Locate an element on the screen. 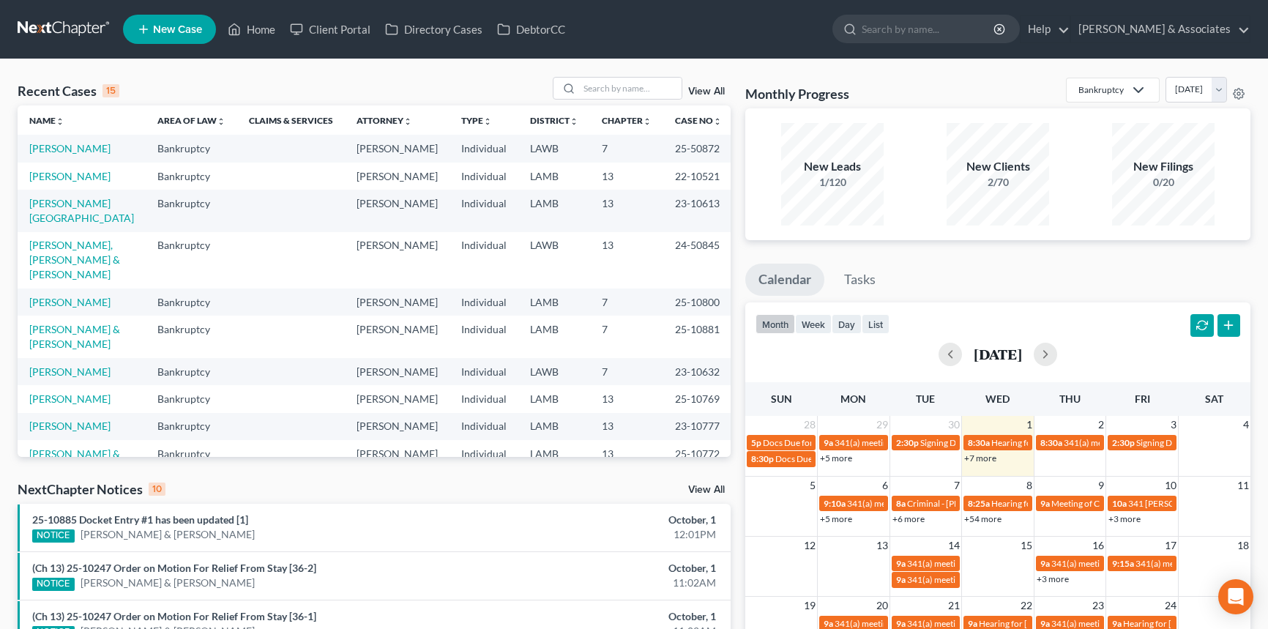 This screenshot has height=629, width=1268. span: 18 is located at coordinates (1243, 546).